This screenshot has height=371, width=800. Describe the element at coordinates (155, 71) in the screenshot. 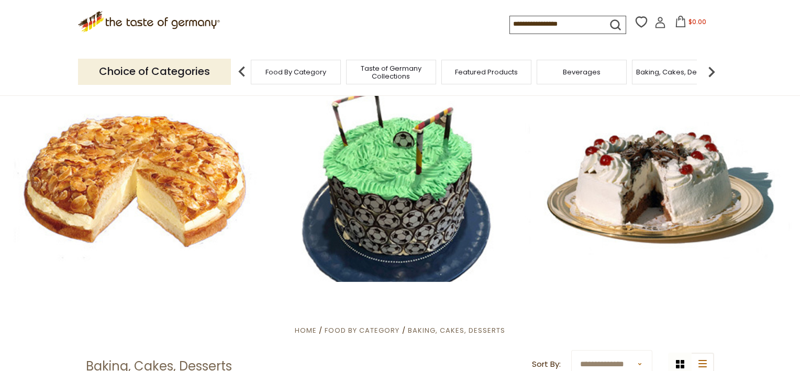

I see `p: Choice of Categories` at that location.